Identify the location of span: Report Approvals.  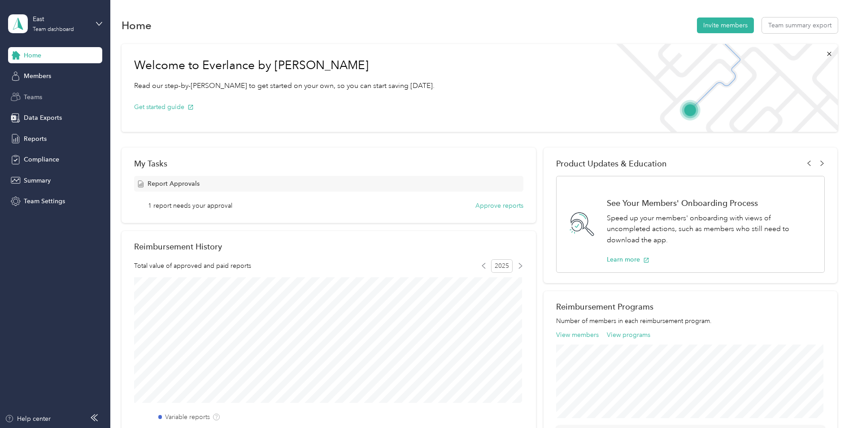
(174, 183).